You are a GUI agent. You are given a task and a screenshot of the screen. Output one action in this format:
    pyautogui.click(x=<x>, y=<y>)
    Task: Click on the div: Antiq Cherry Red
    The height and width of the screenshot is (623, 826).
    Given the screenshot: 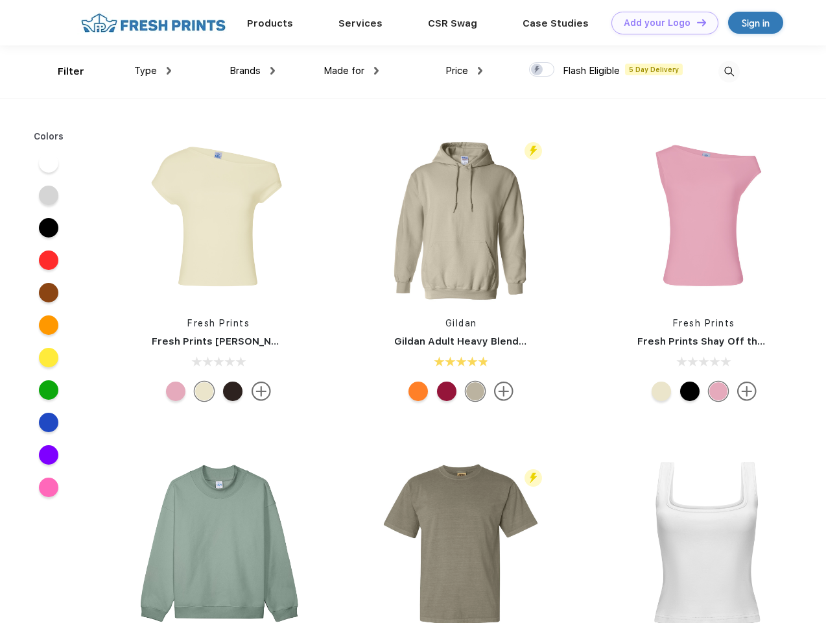 What is the action you would take?
    pyautogui.click(x=447, y=391)
    